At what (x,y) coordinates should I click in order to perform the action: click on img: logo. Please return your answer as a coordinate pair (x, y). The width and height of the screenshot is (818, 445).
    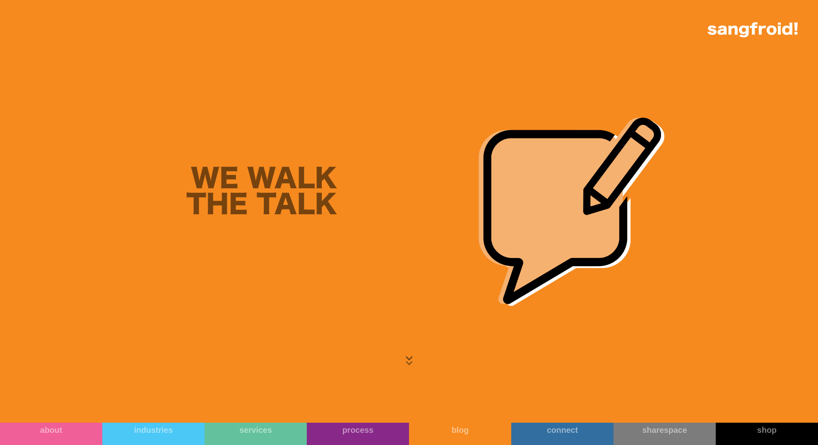
    Looking at the image, I should click on (753, 30).